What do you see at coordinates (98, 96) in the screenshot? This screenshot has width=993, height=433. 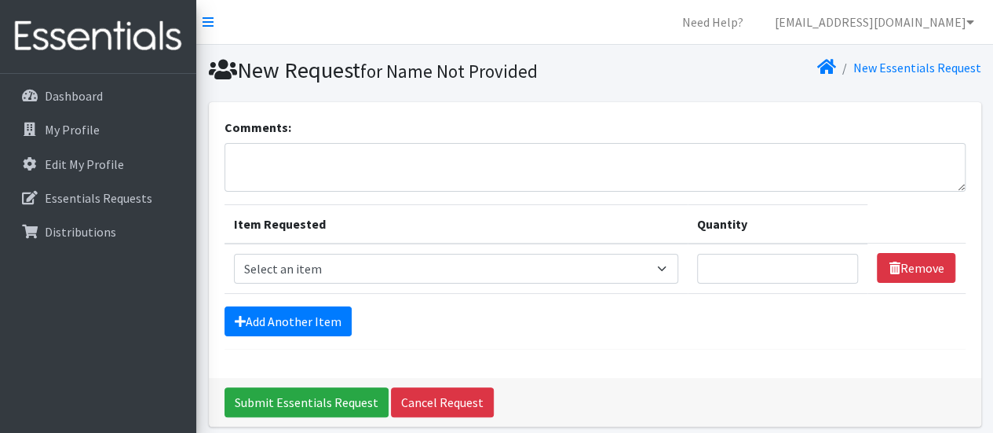 I see `a: Dashboard` at bounding box center [98, 96].